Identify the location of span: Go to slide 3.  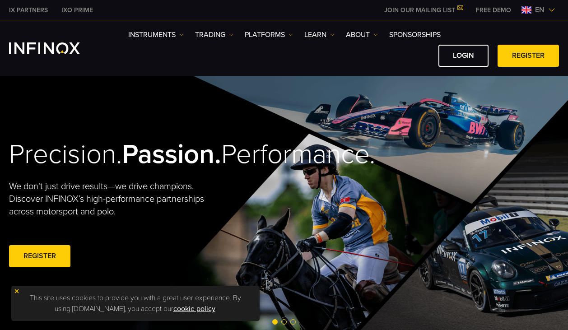
(293, 322).